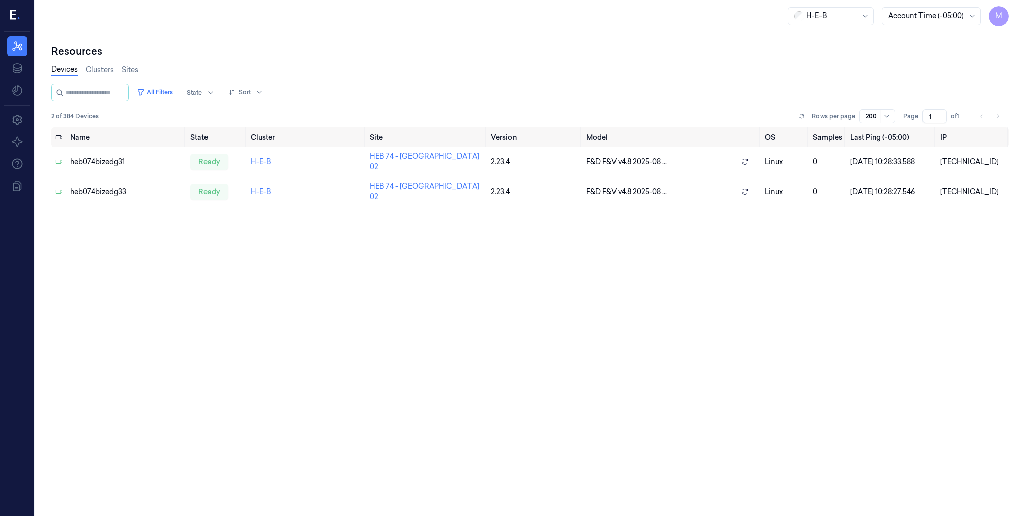  I want to click on span: Page, so click(911, 116).